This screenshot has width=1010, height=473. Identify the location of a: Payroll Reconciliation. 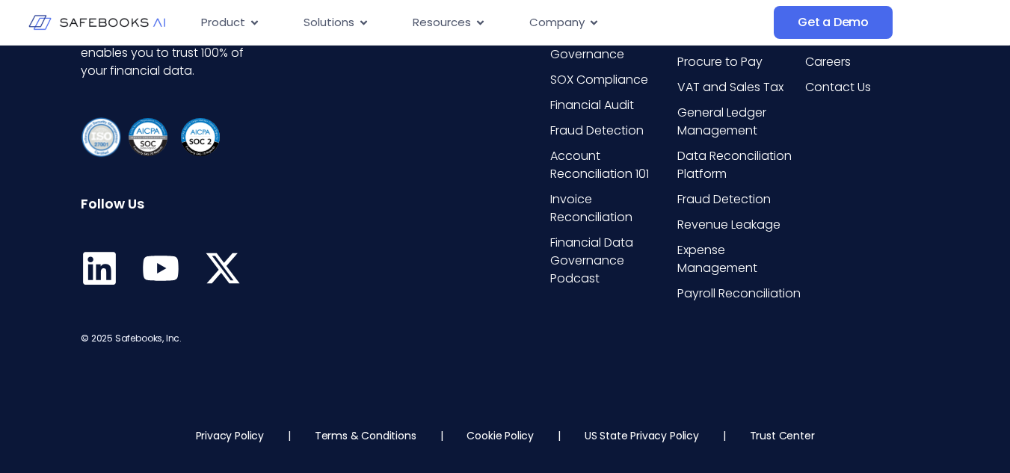
(739, 294).